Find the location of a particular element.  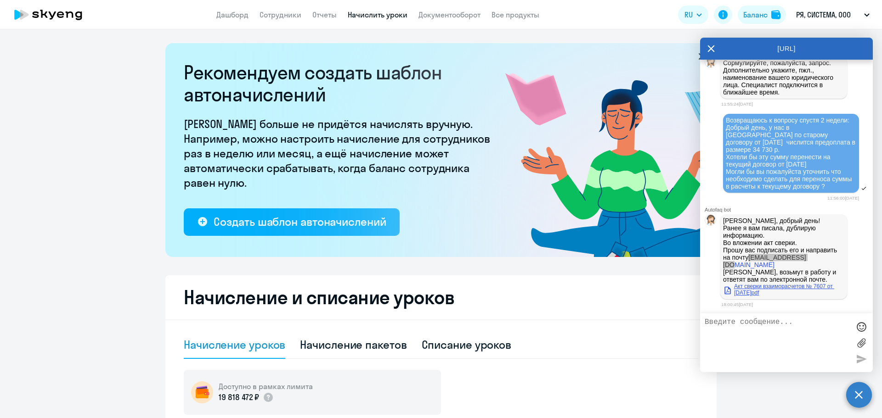

span: Сормулируйте, пожалуйста, запрос. Дополнительно укажите, пжл., наименование вашего юридического л... is located at coordinates (779, 78).